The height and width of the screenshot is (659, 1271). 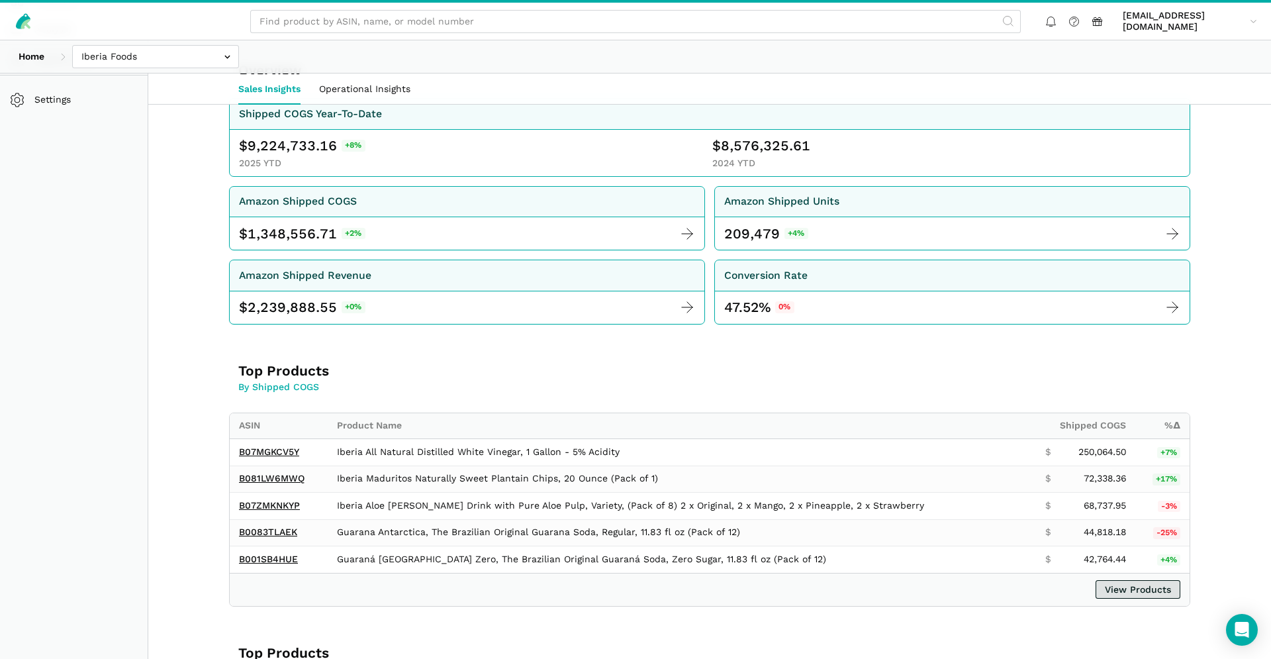 What do you see at coordinates (354, 307) in the screenshot?
I see `span: +0%` at bounding box center [354, 307].